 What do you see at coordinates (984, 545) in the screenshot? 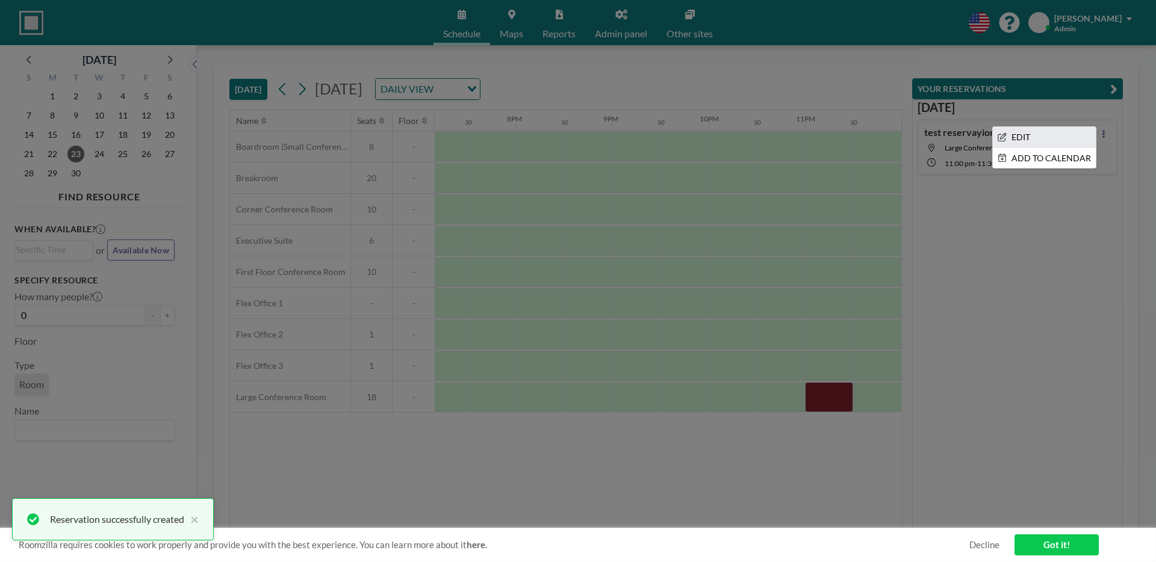
I see `a: Decline` at bounding box center [984, 545].